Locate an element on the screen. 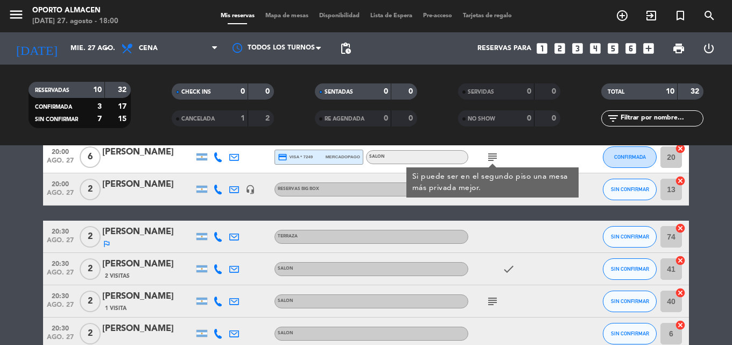 The width and height of the screenshot is (732, 345). i: check is located at coordinates (509, 269).